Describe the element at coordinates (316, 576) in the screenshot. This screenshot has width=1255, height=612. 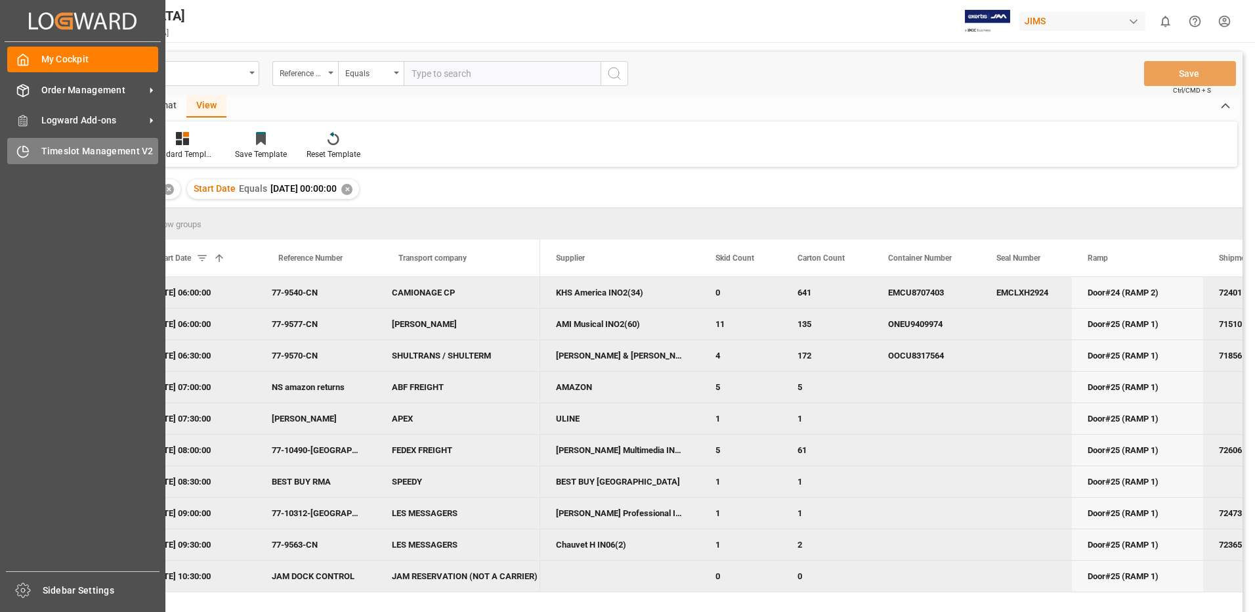
I see `div: JAM DOCK CONTROL` at that location.